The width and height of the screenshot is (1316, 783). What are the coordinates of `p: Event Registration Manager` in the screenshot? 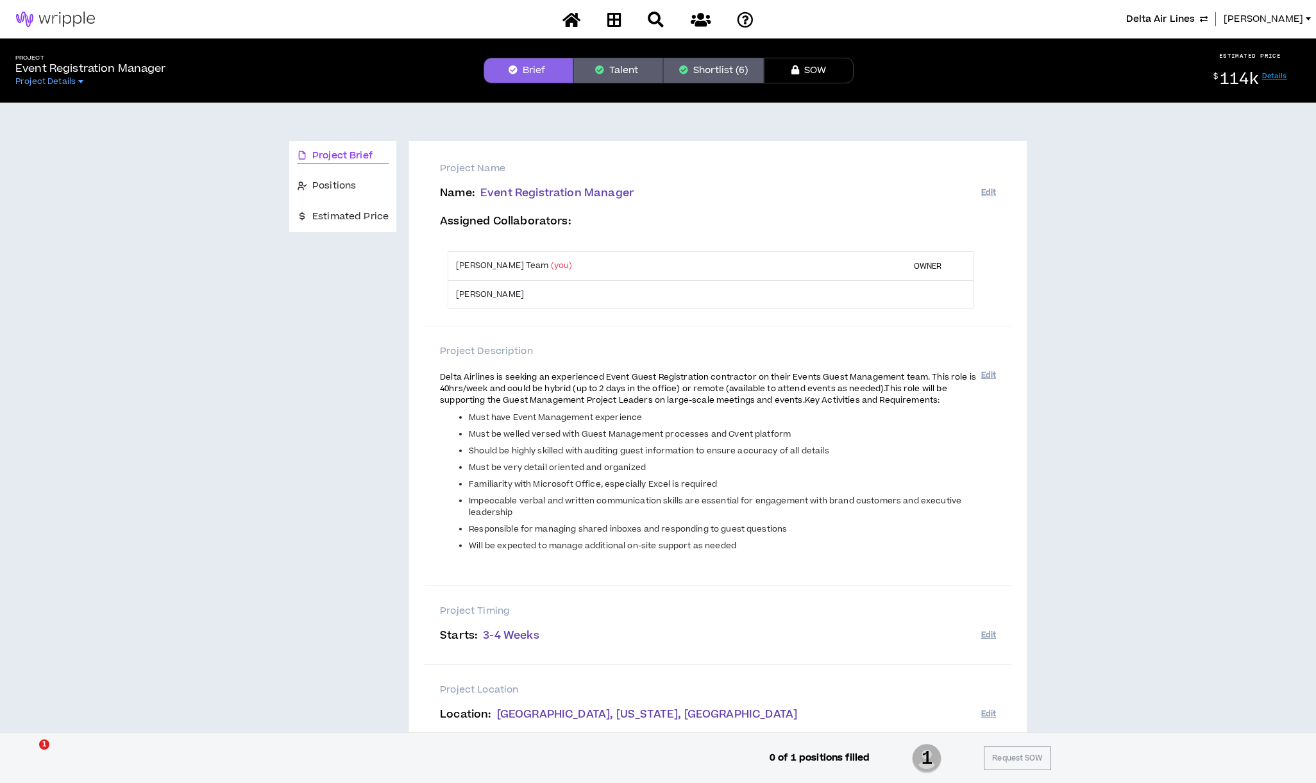 It's located at (90, 69).